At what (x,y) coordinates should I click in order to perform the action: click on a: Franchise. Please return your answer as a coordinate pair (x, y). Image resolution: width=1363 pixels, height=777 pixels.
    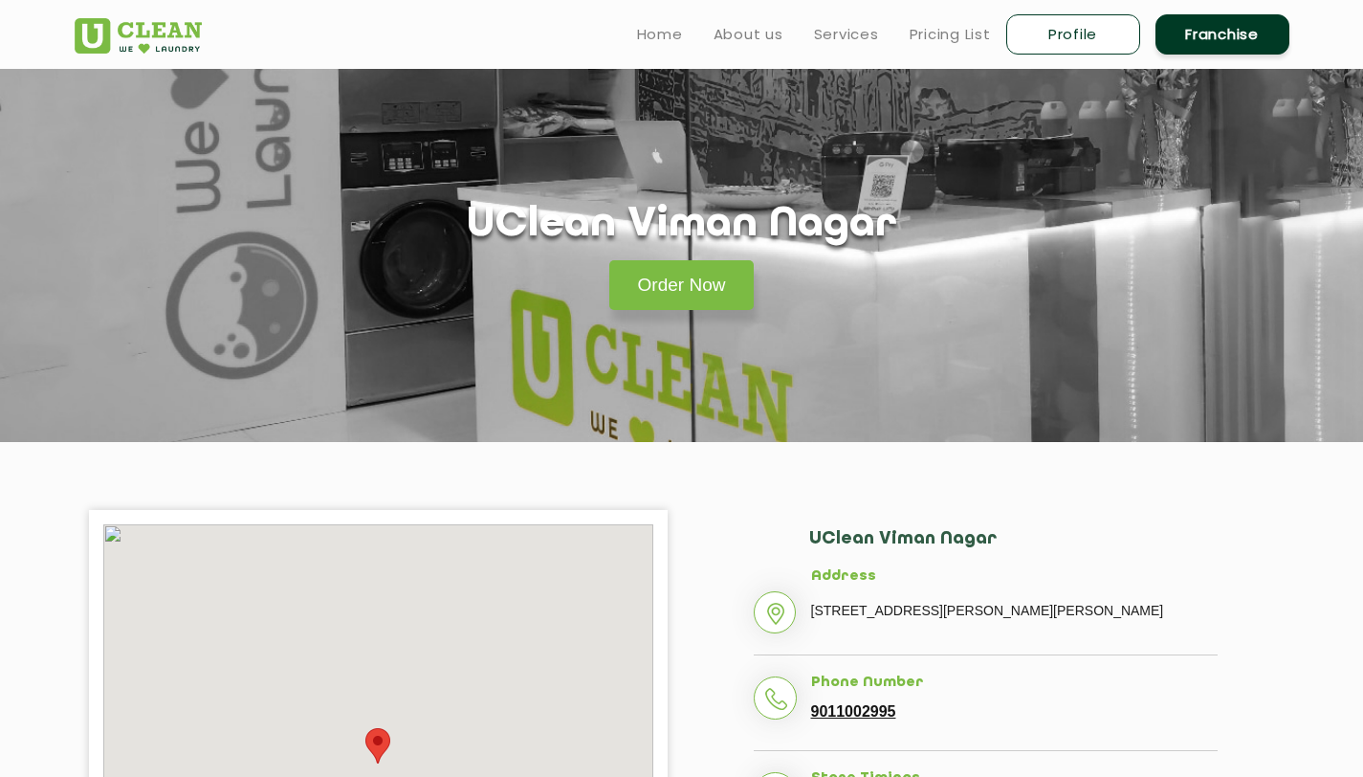
    Looking at the image, I should click on (1222, 34).